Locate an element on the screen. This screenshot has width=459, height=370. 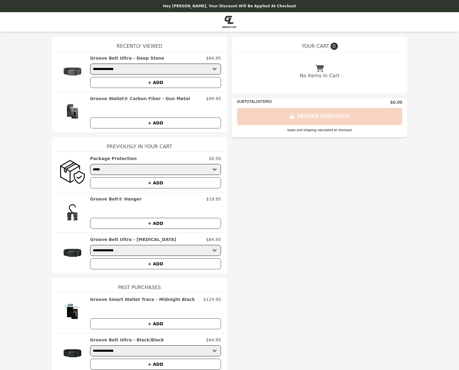
h2: Groove Belt Ultra - Black/Black is located at coordinates (127, 340).